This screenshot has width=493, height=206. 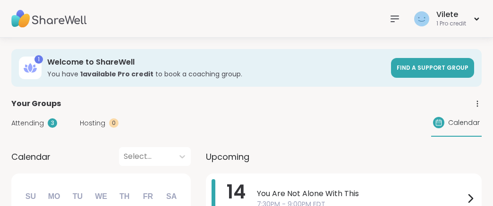 I want to click on h3: Welcome to ShareWell, so click(x=216, y=62).